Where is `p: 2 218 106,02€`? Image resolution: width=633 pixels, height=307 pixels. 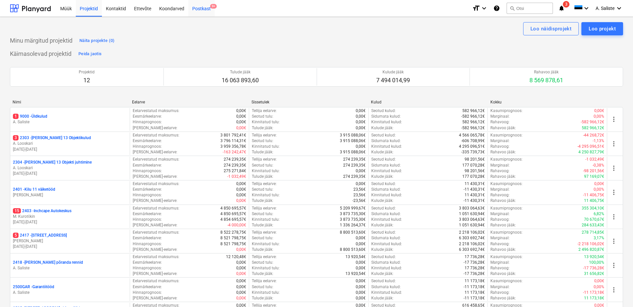 p: 2 218 106,02€ is located at coordinates (472, 244).